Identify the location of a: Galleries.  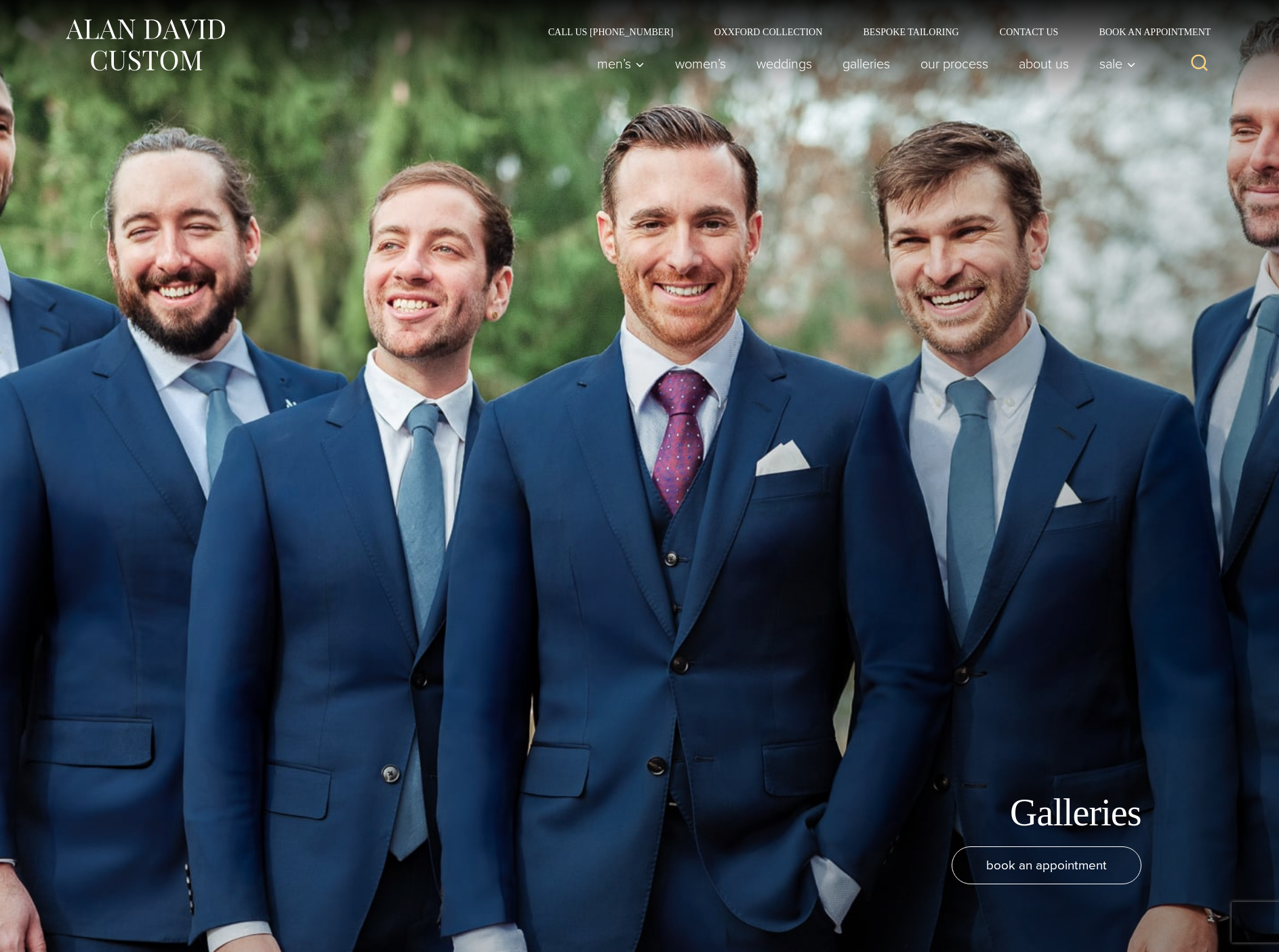
(866, 64).